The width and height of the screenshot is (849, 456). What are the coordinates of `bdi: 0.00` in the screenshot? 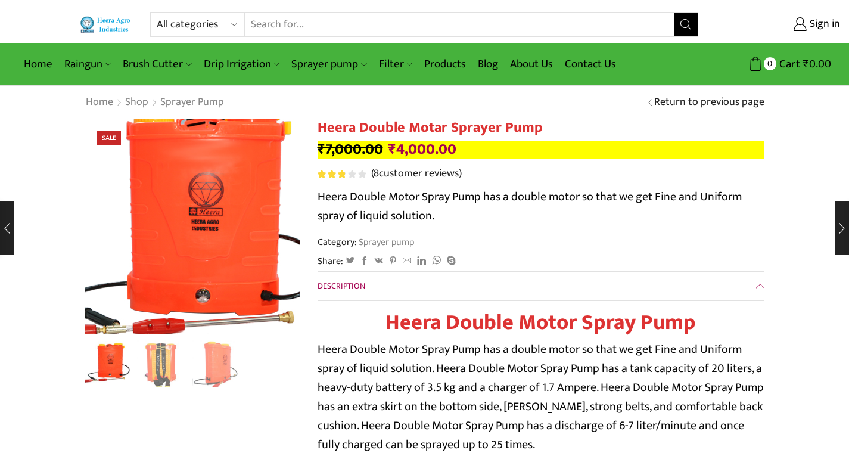 It's located at (817, 64).